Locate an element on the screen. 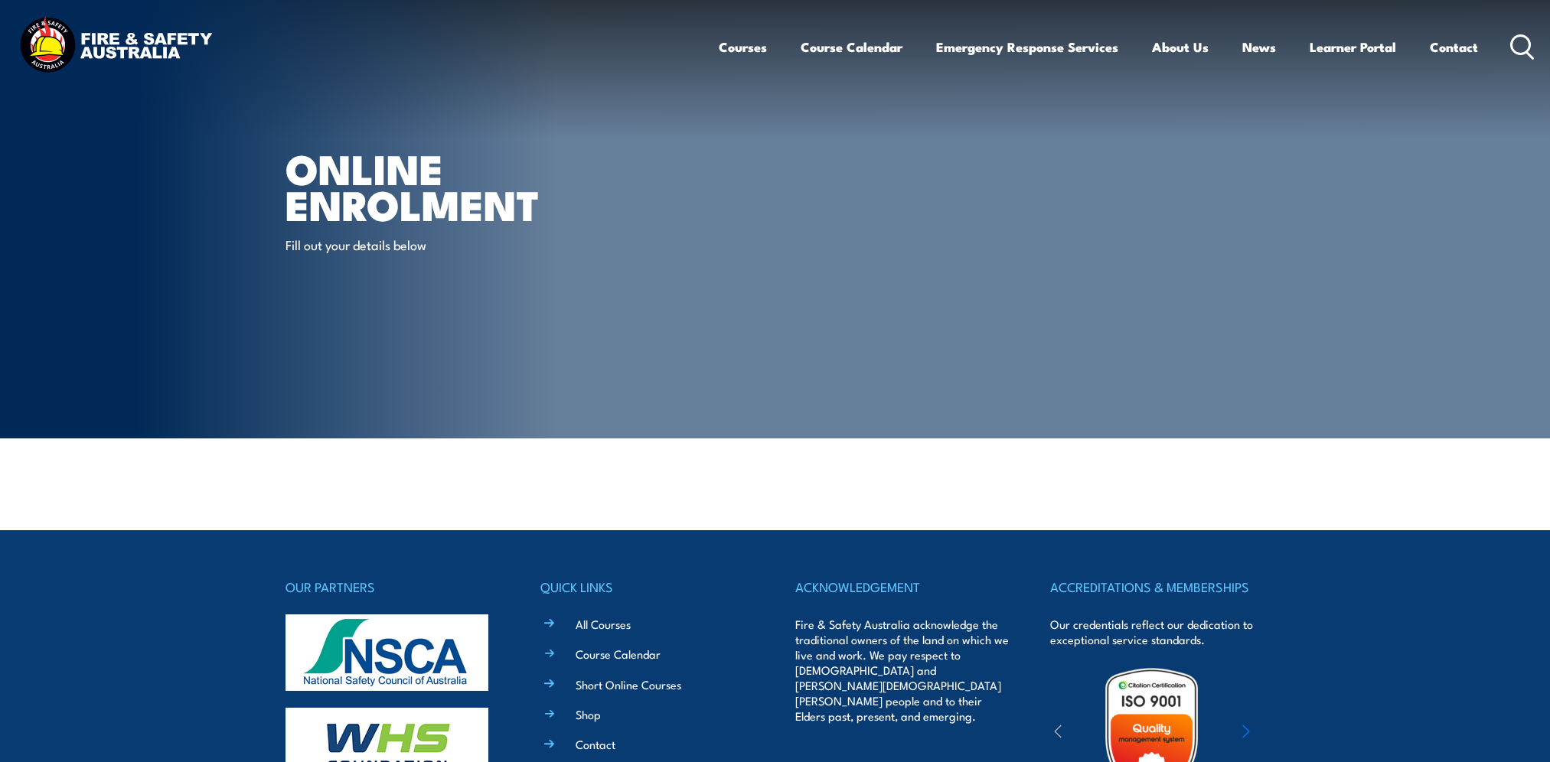 The width and height of the screenshot is (1550, 762). h1: Online Enrolment is located at coordinates (474, 185).